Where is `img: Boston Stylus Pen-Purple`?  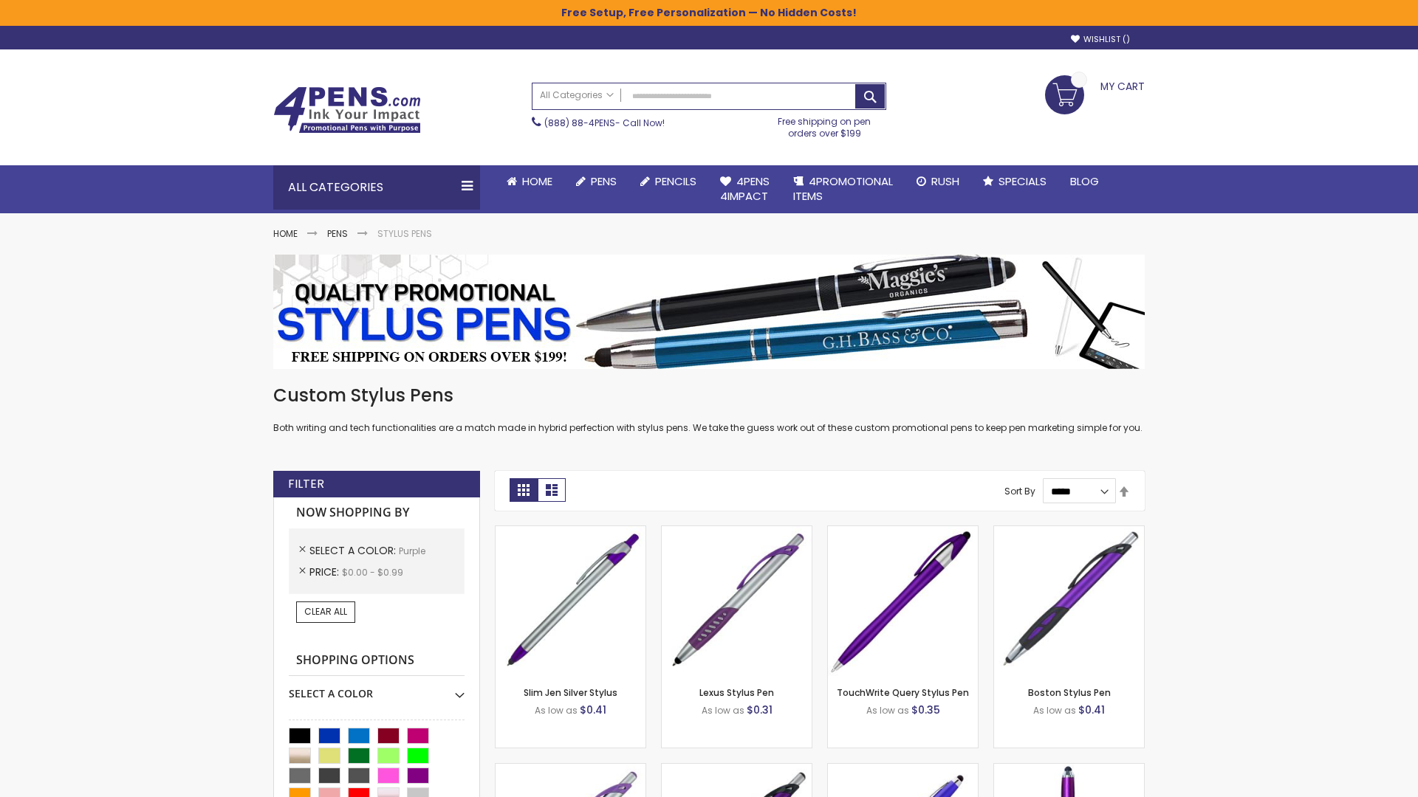 img: Boston Stylus Pen-Purple is located at coordinates (1068, 601).